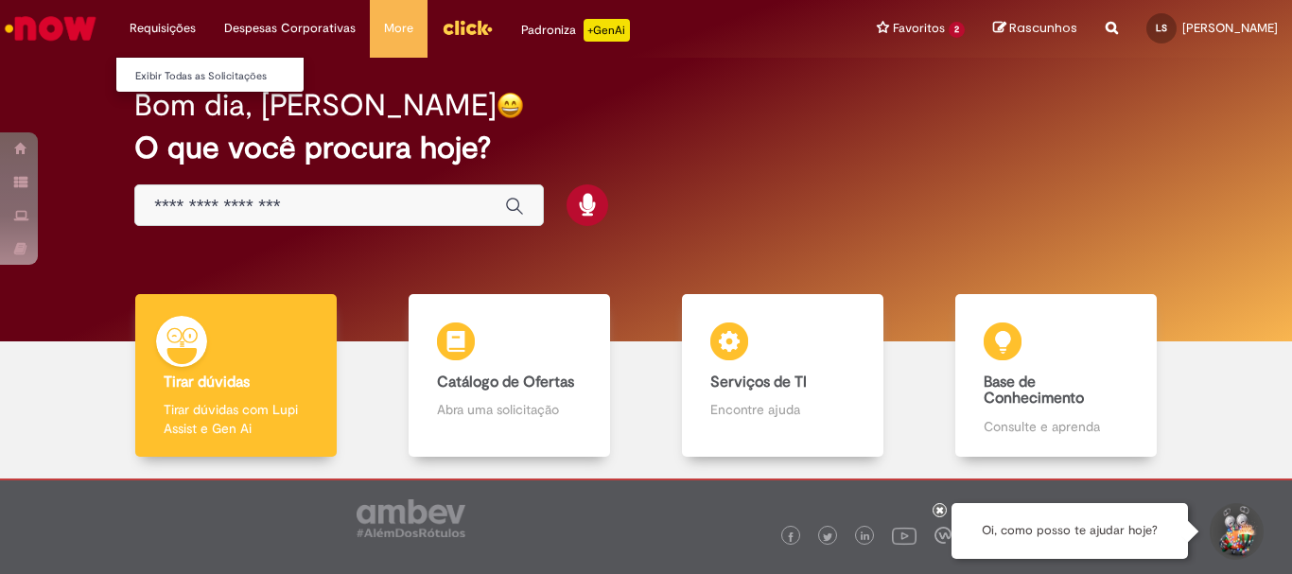  Describe the element at coordinates (1056, 427) in the screenshot. I see `p: Consulte e aprenda` at that location.